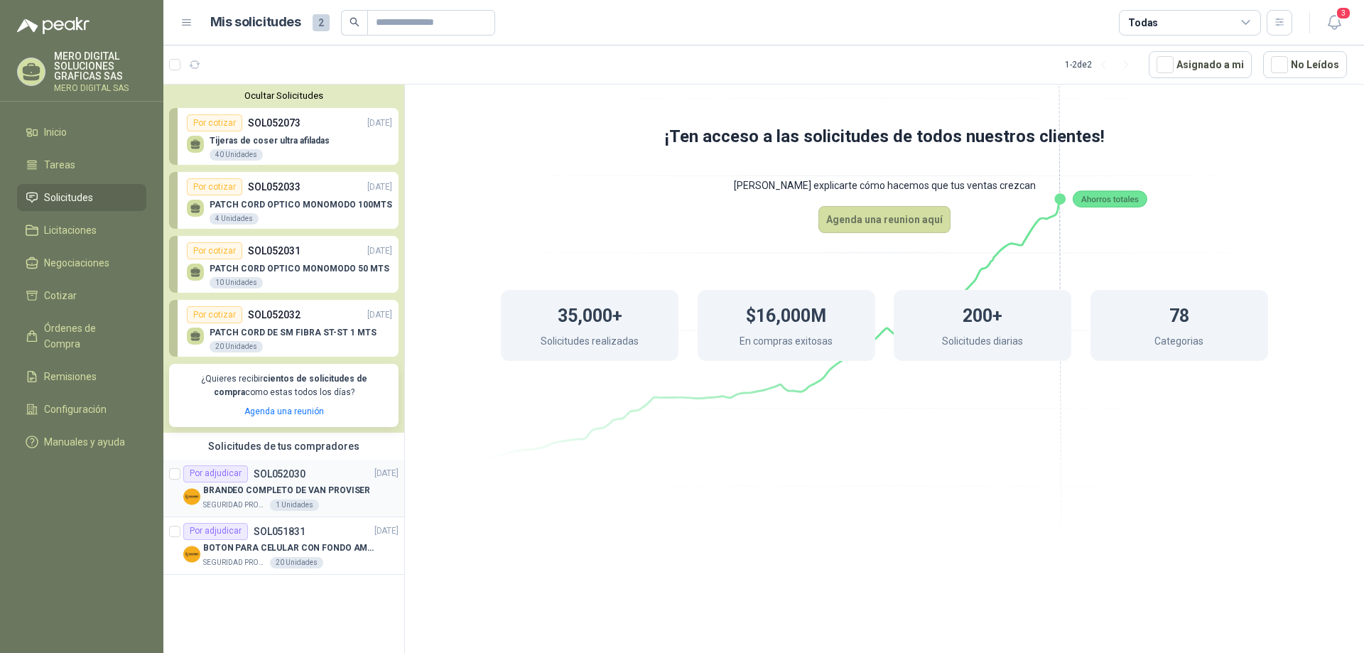  What do you see at coordinates (82, 132) in the screenshot?
I see `a: Inicio` at bounding box center [82, 132].